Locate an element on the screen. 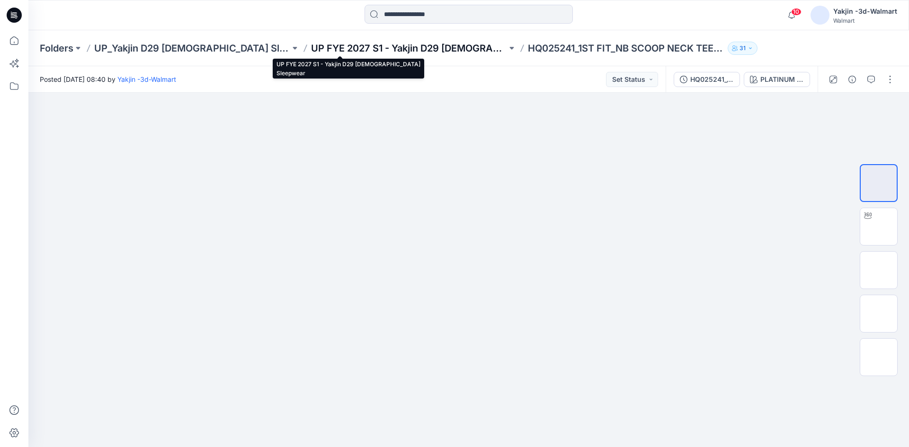 The image size is (909, 447). span: 10 is located at coordinates (796, 12).